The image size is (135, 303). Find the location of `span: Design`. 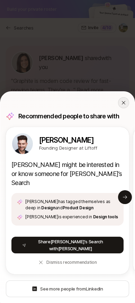

span: Design is located at coordinates (48, 207).